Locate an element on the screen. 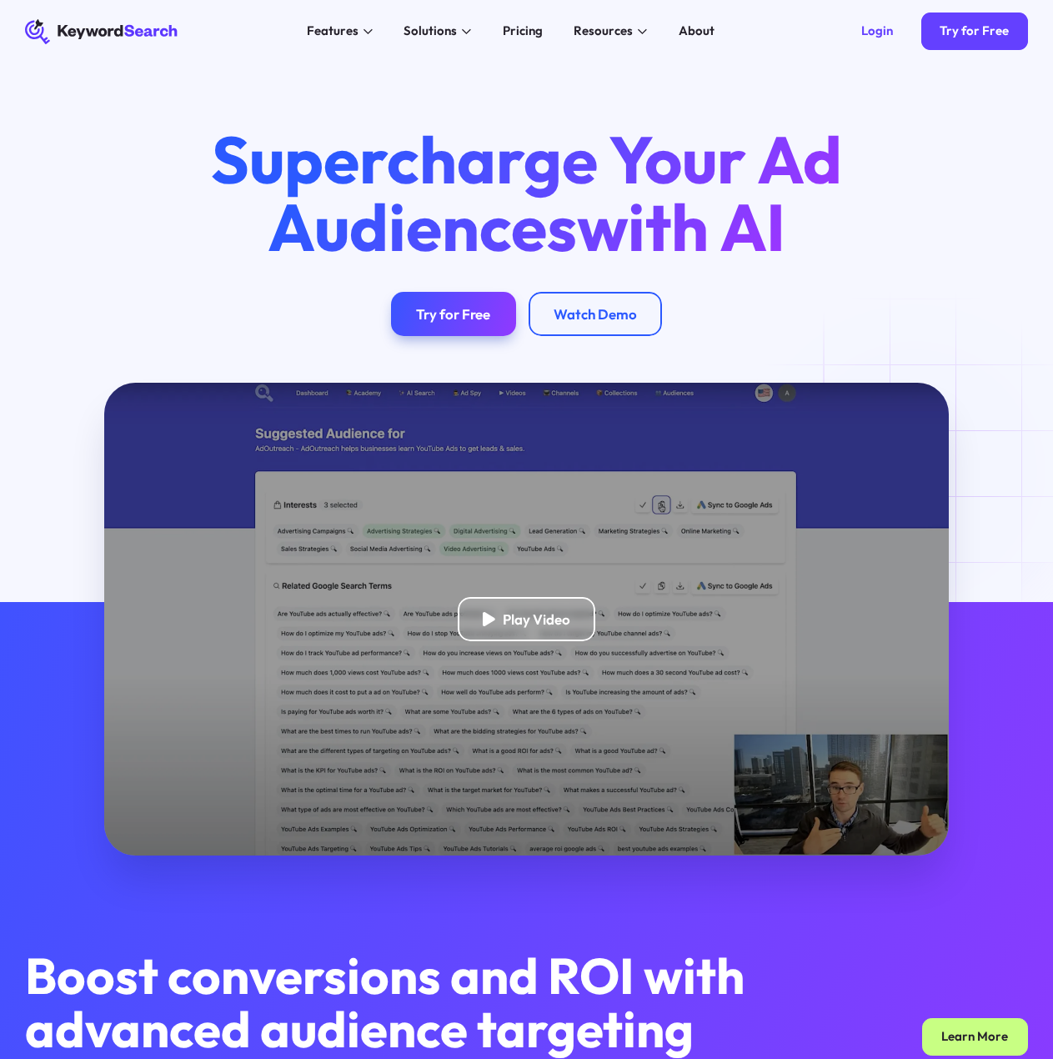 This screenshot has height=1059, width=1053. div: Watch Demo is located at coordinates (596, 314).